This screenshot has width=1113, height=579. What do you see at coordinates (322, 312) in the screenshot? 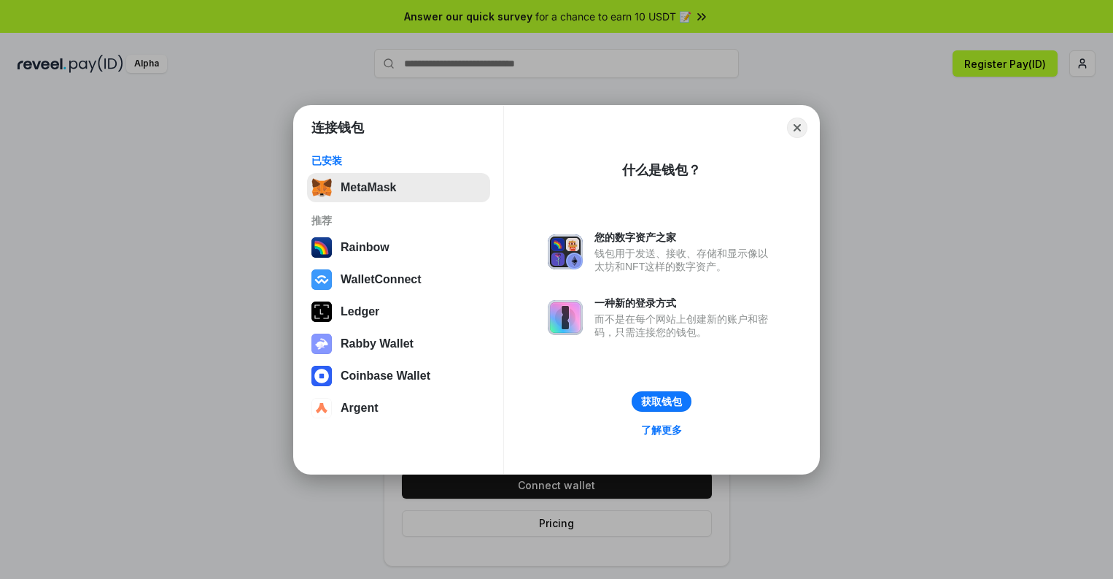
I see `img: svg+xml,%3Csvg%20xmlns%3D%22http%3A%2F%2Fwww.w3.org%2F2000%2Fsvg%22%20width%3D%2228%22%20height%3...` at bounding box center [322, 312].